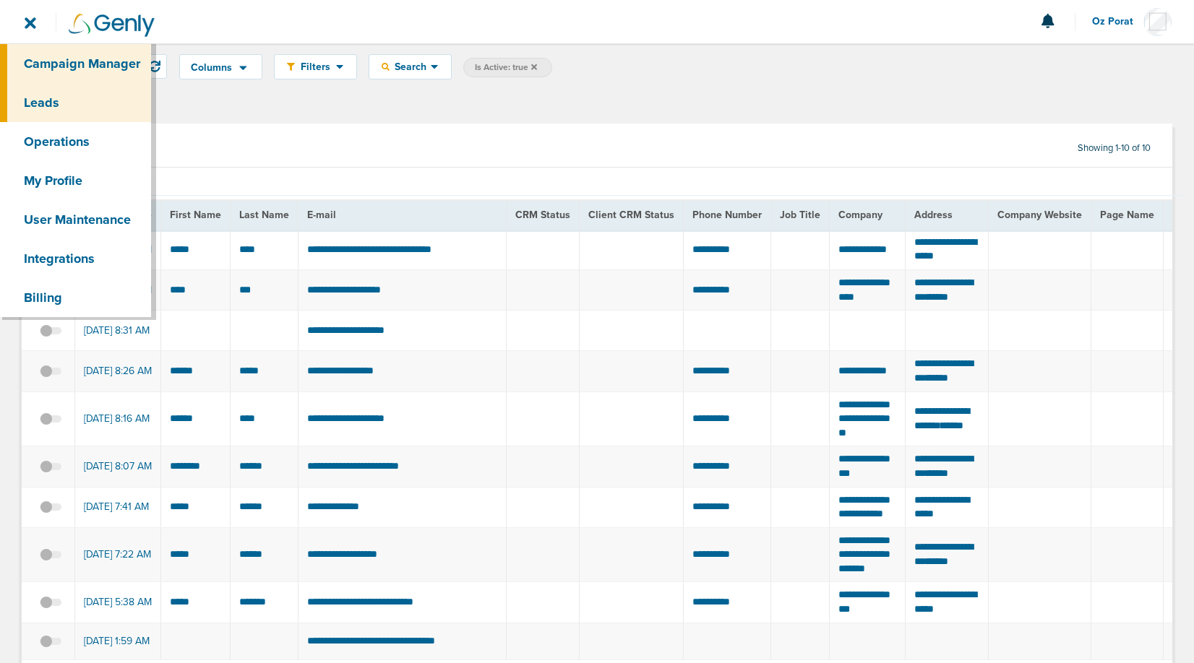 Image resolution: width=1194 pixels, height=663 pixels. Describe the element at coordinates (867, 215) in the screenshot. I see `th: Company` at that location.